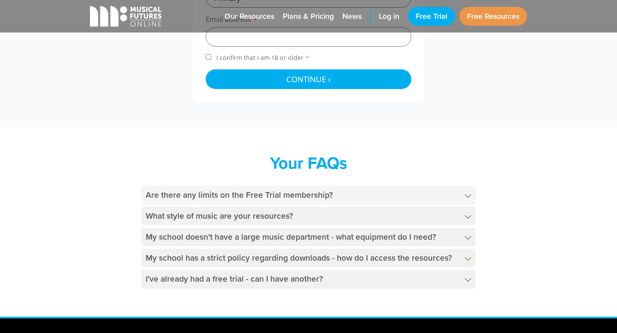  I want to click on h4: Are there any limits on the Free Trial membership?, so click(308, 195).